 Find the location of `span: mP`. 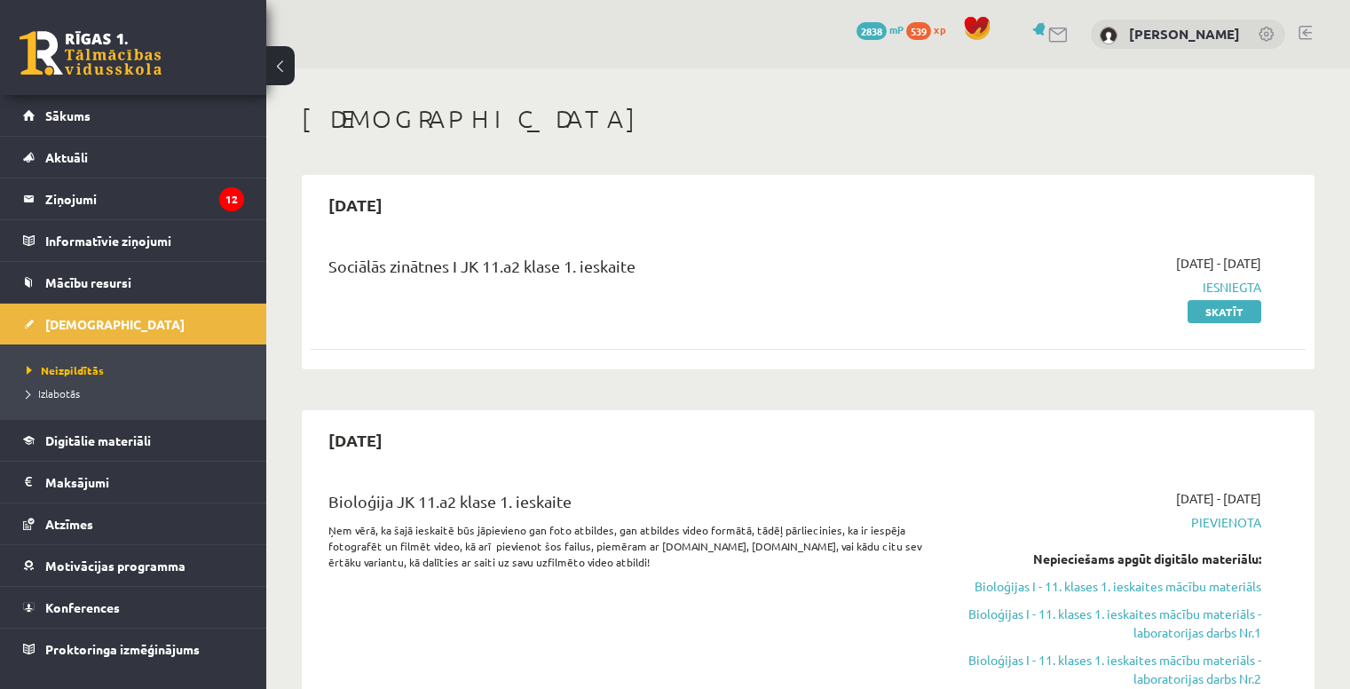

span: mP is located at coordinates (896, 29).